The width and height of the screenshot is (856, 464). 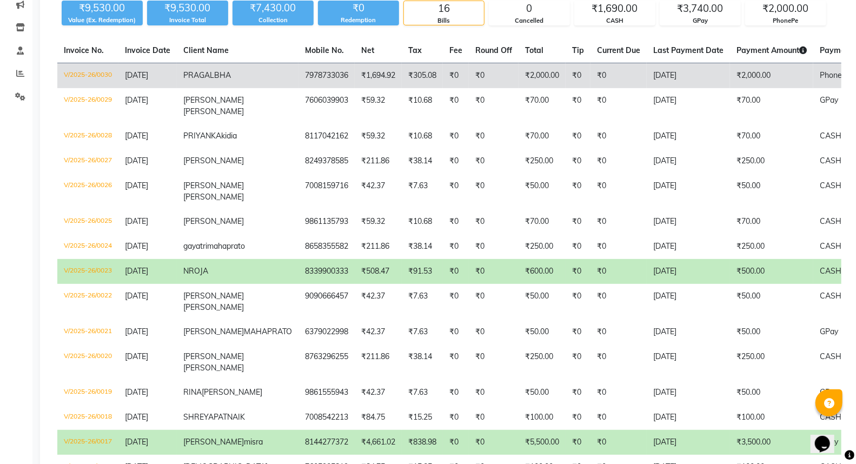 I want to click on div: ₹1,690.00, so click(x=615, y=9).